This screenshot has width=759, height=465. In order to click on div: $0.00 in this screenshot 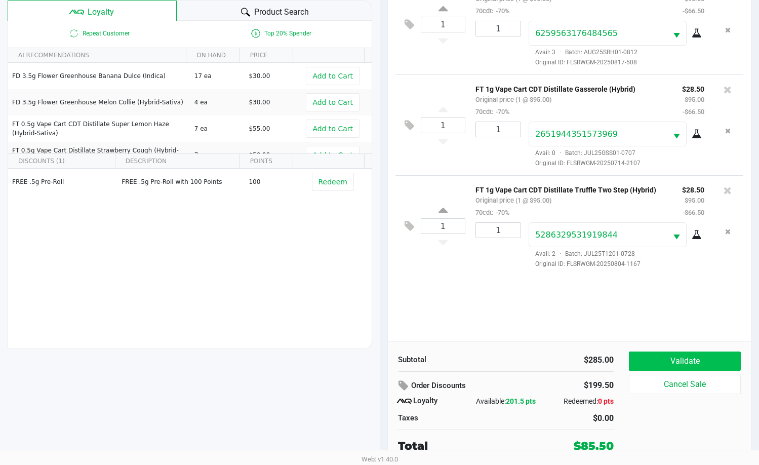, I will do `click(564, 418)`.